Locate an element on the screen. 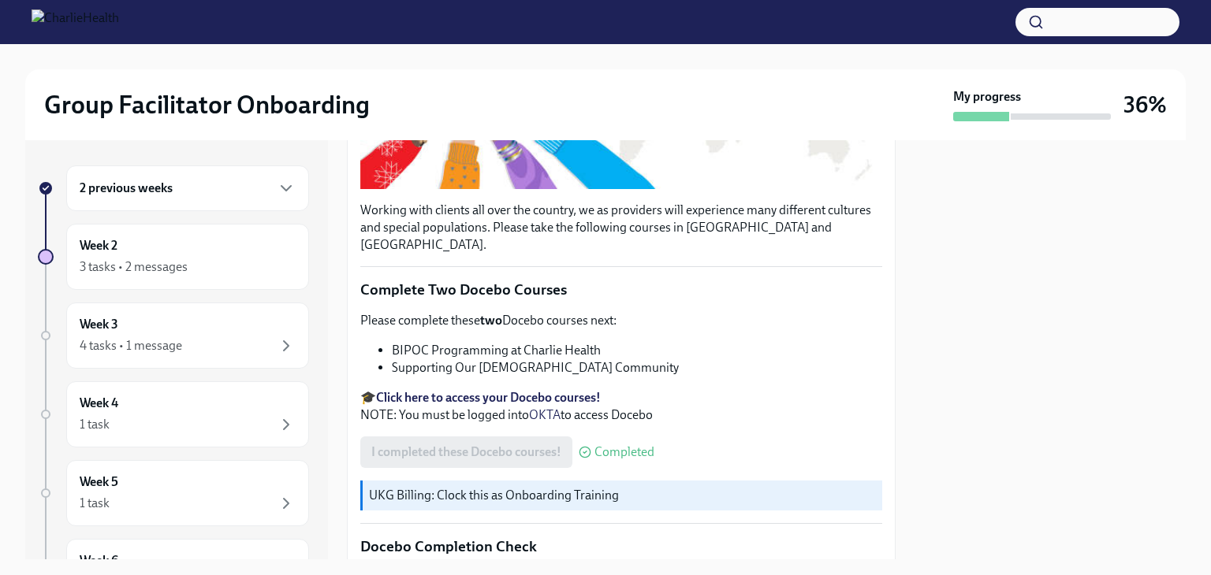  strong: two is located at coordinates (491, 320).